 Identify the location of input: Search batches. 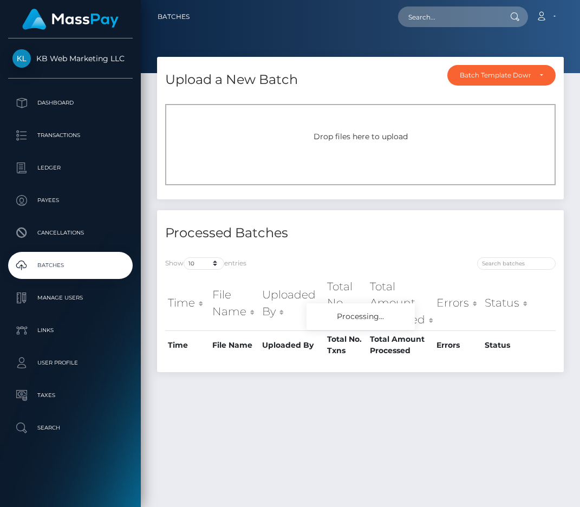
(516, 263).